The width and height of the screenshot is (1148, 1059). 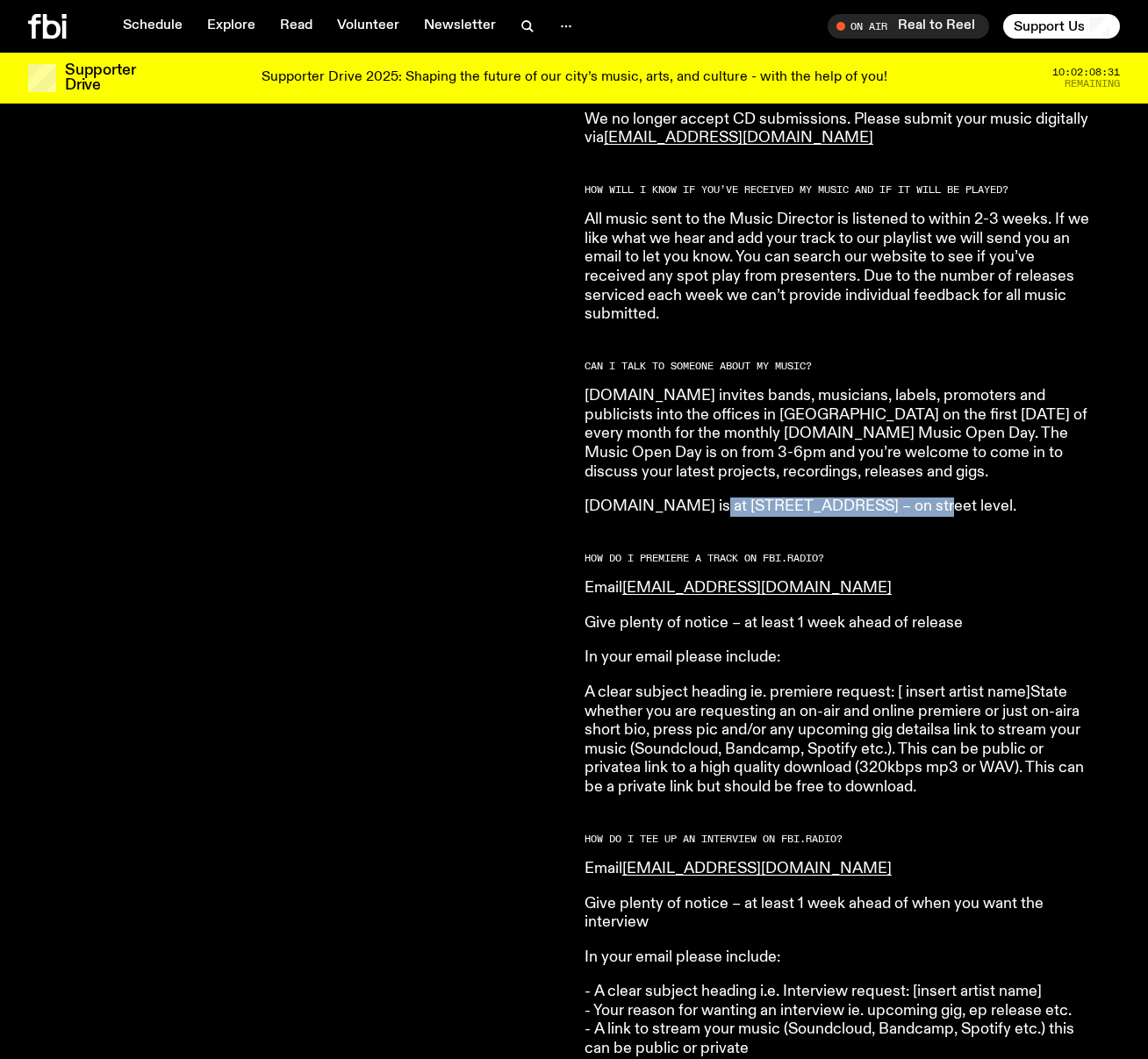 I want to click on p: All music sent to the Music Director is listened to within 2-3 weeks. If we like what we hear and..., so click(x=837, y=267).